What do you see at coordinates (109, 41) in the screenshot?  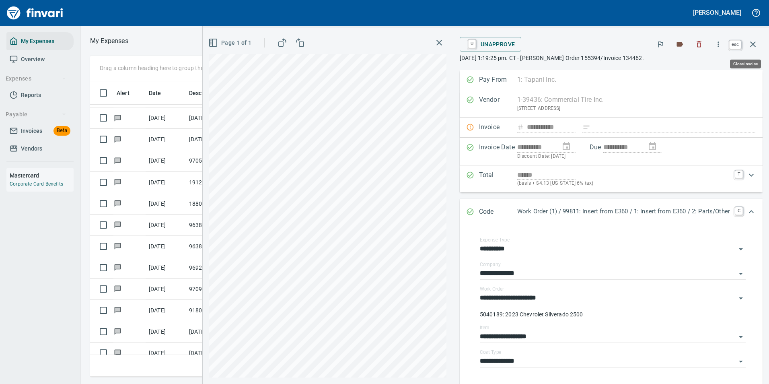 I see `p: My Expenses` at bounding box center [109, 41].